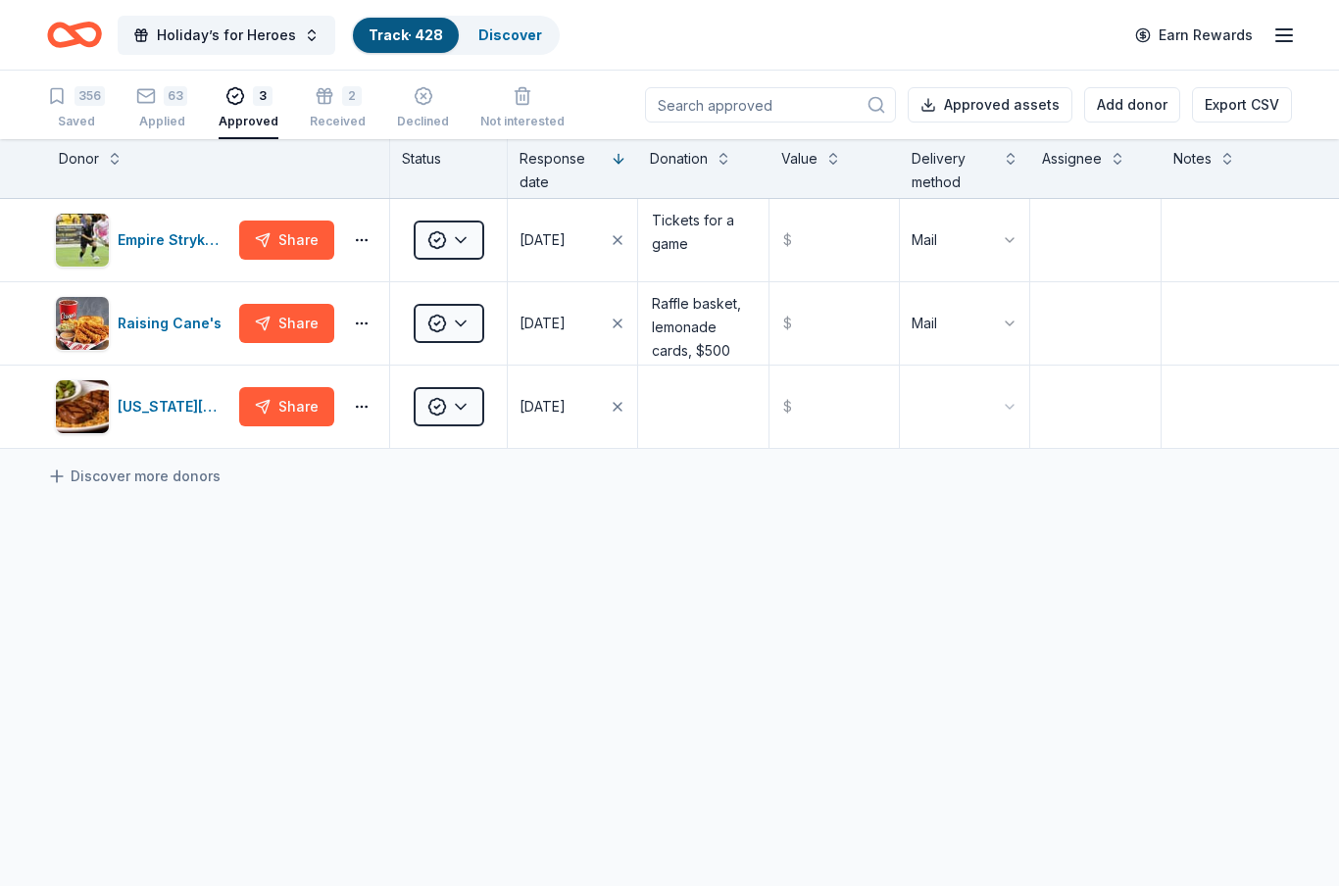 The width and height of the screenshot is (1339, 886). I want to click on div: Donor, so click(78, 159).